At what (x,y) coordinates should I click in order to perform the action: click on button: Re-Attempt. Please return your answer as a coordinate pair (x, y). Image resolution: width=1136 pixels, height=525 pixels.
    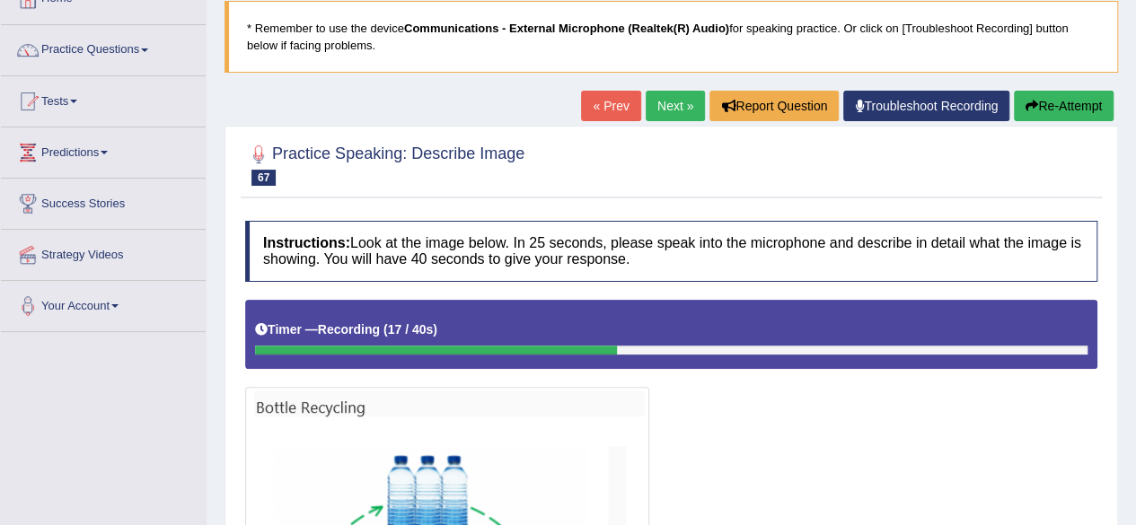
    Looking at the image, I should click on (1063, 106).